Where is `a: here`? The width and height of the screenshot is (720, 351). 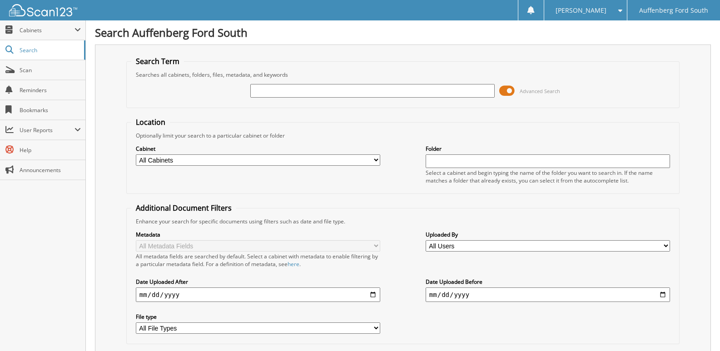
a: here is located at coordinates (294, 264).